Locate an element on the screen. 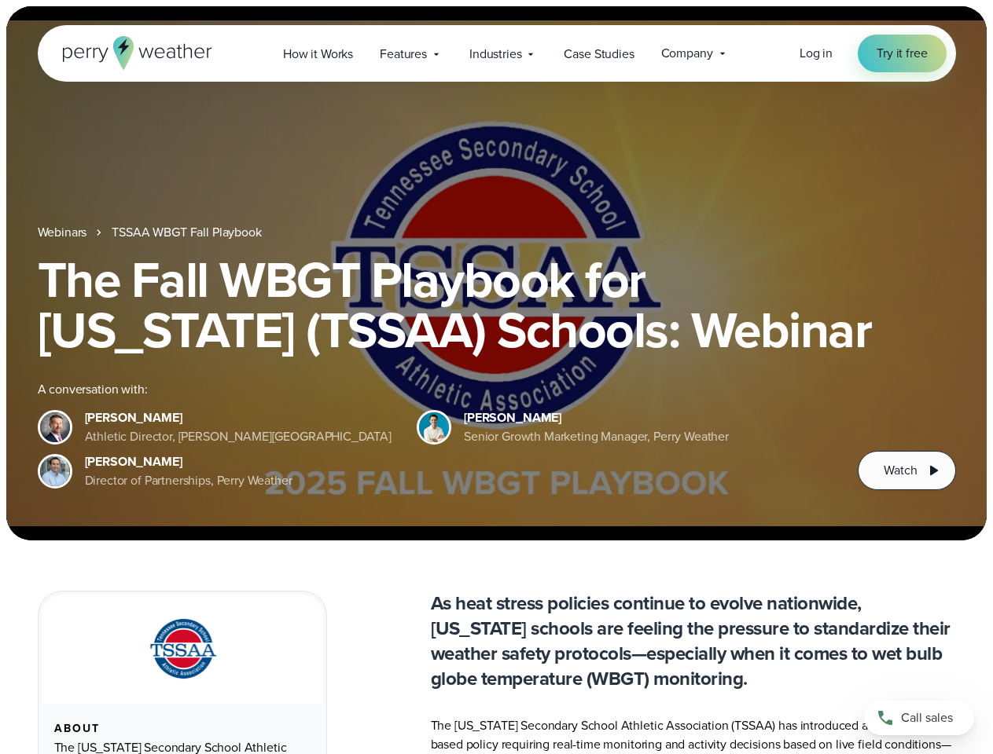 This screenshot has width=993, height=754. a: Webinars is located at coordinates (62, 233).